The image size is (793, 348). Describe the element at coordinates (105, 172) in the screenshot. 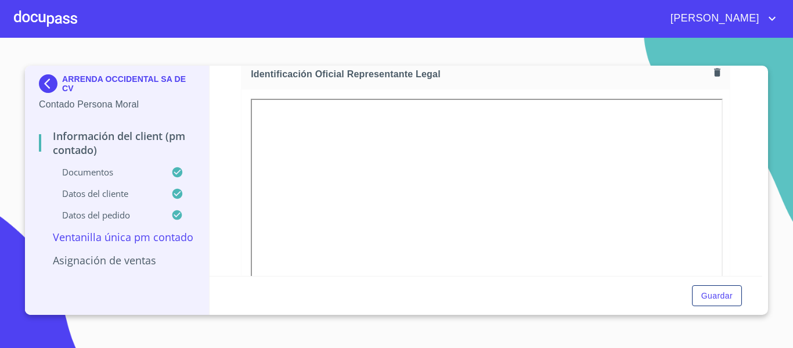

I see `p: Documentos` at that location.